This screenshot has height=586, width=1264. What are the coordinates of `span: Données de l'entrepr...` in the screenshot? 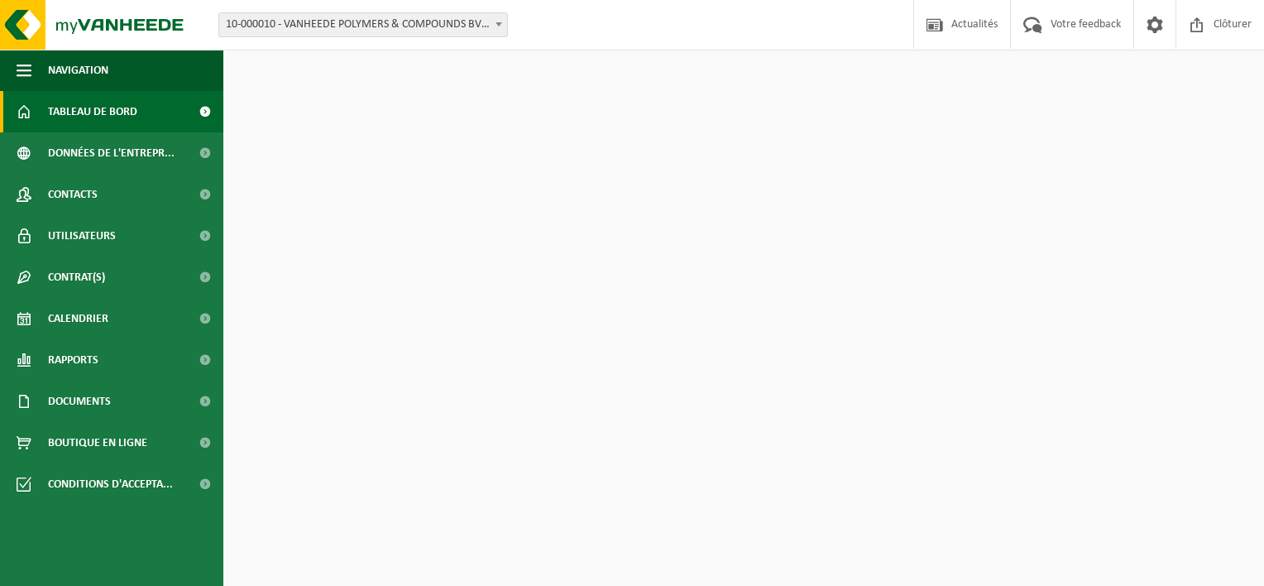 It's located at (111, 153).